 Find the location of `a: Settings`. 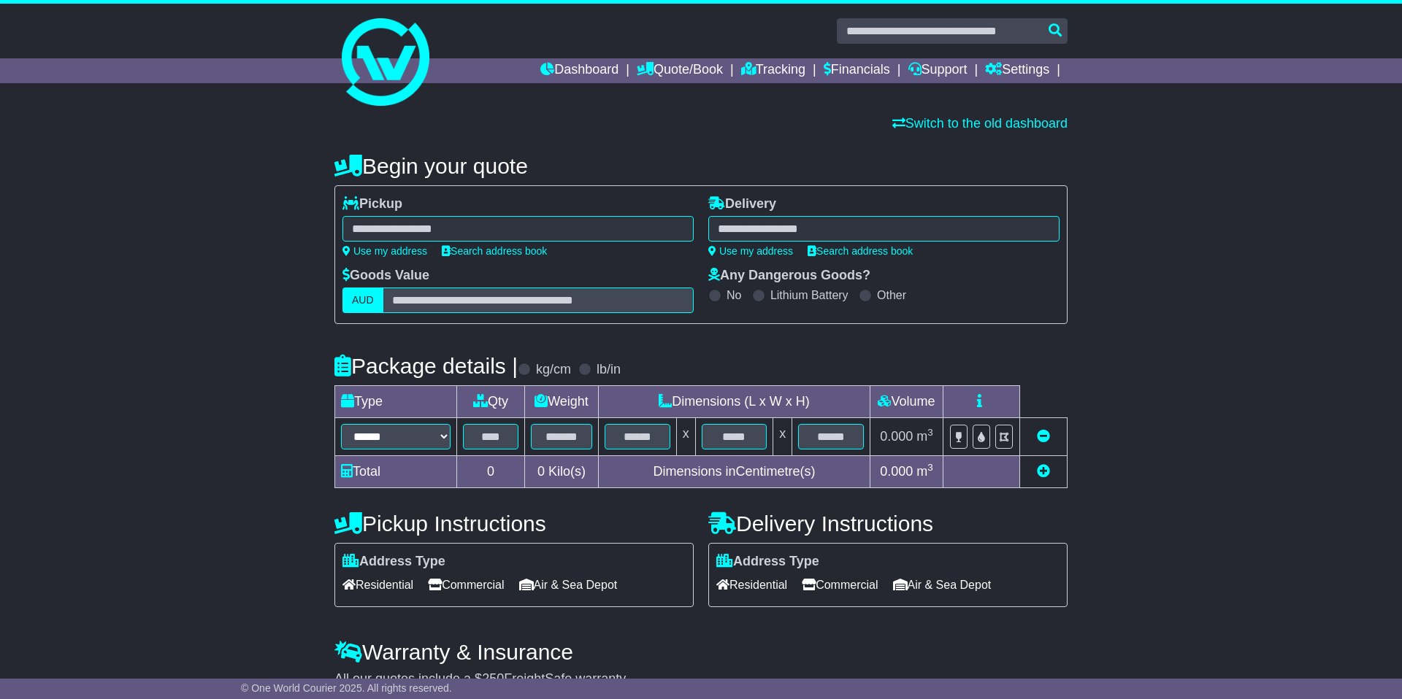

a: Settings is located at coordinates (1017, 71).